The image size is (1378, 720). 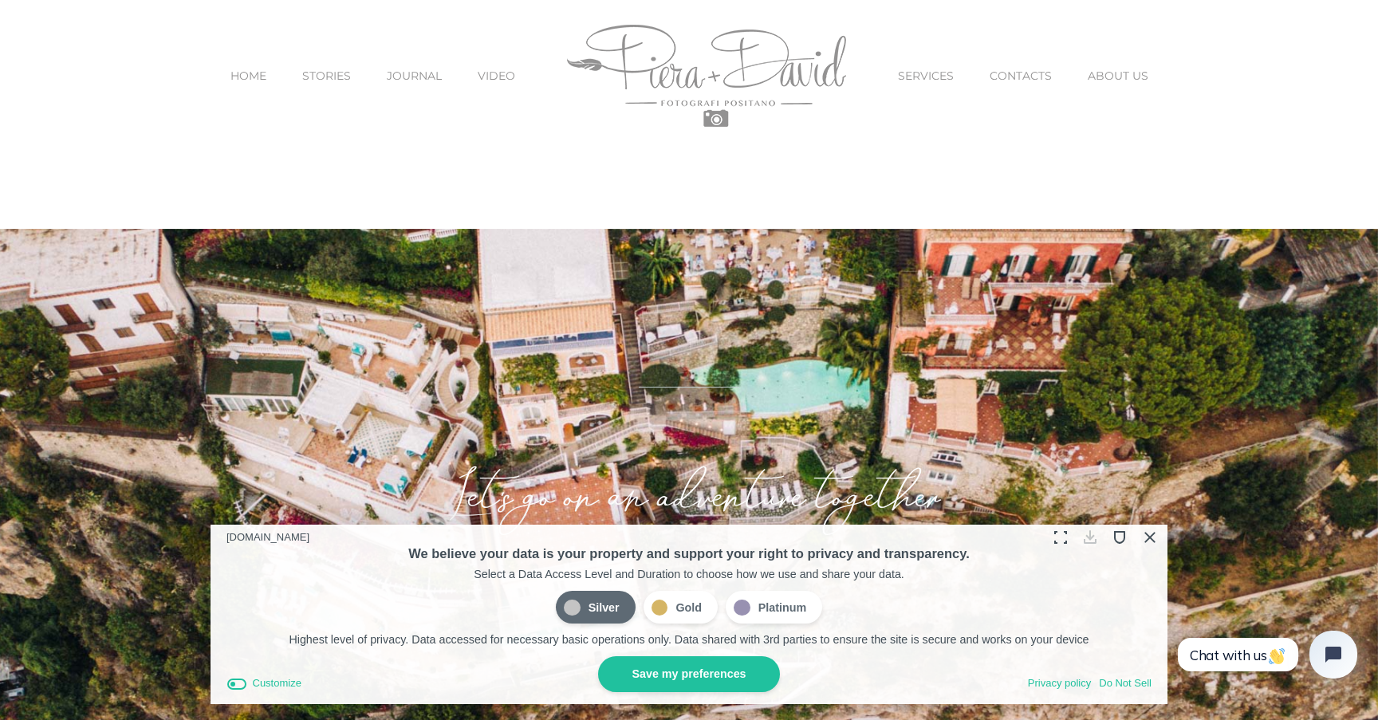 What do you see at coordinates (180, 46) in the screenshot?
I see `button: Open chat widget` at bounding box center [180, 46].